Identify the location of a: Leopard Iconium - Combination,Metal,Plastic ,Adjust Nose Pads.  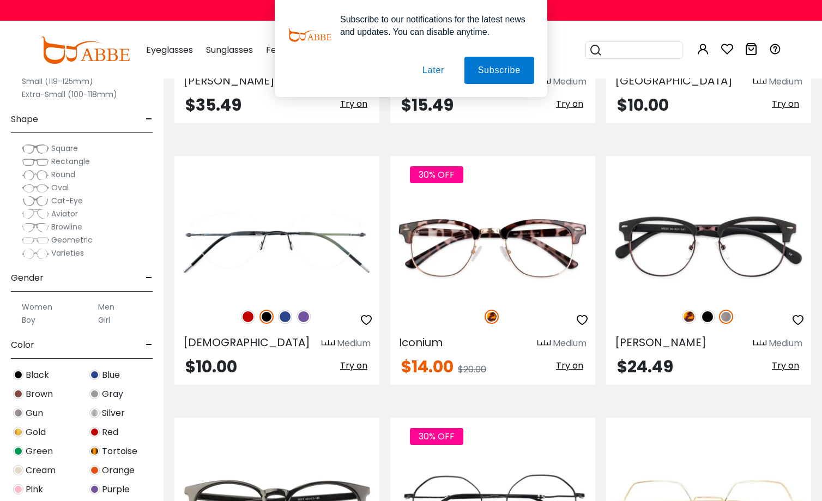
(493, 246).